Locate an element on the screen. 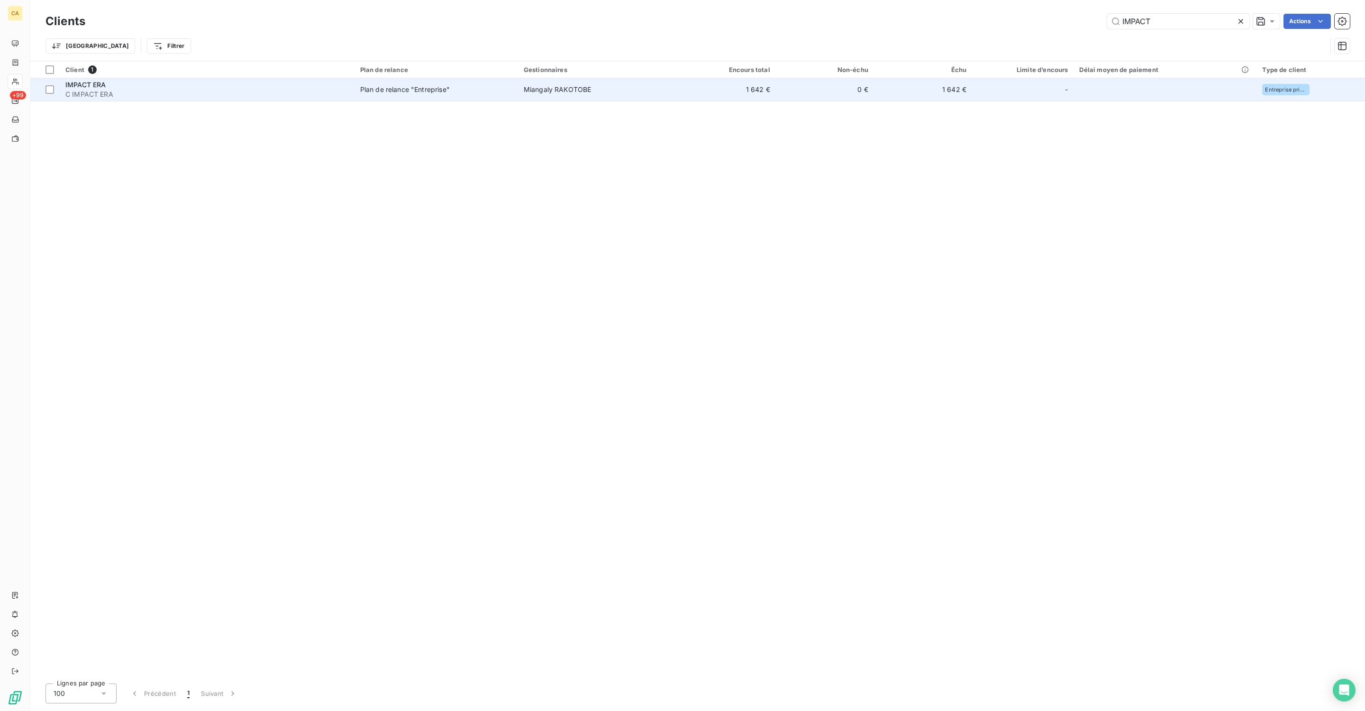  img: Logo LeanPay is located at coordinates (15, 698).